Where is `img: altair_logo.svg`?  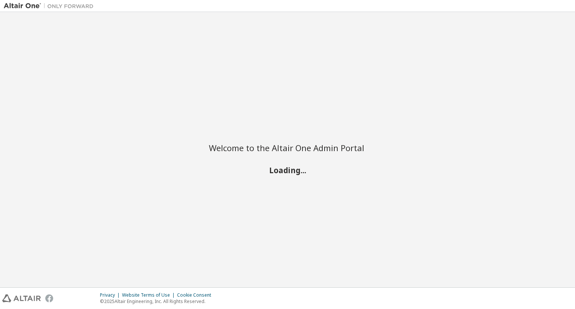
img: altair_logo.svg is located at coordinates (21, 299).